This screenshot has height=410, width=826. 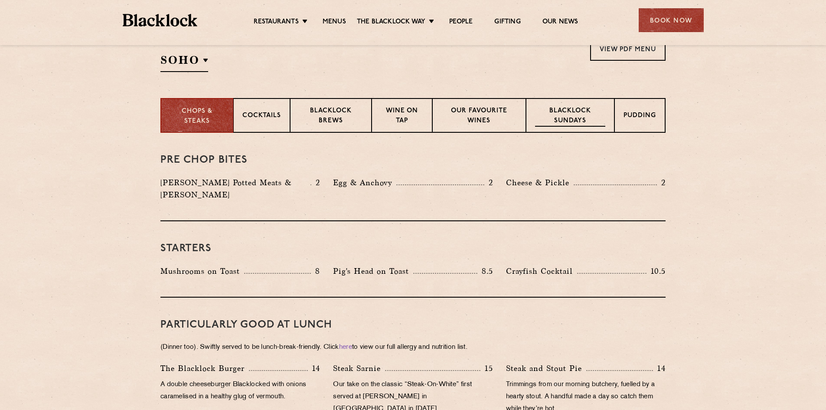 I want to click on p: 15, so click(x=486, y=368).